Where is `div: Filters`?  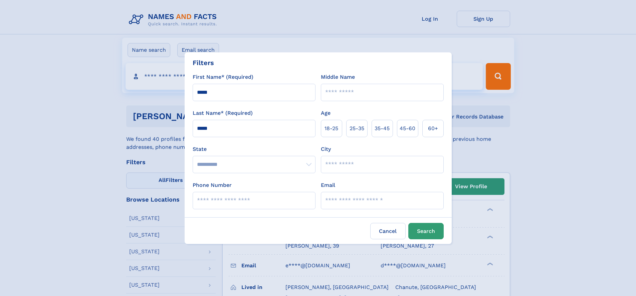 div: Filters is located at coordinates (203, 63).